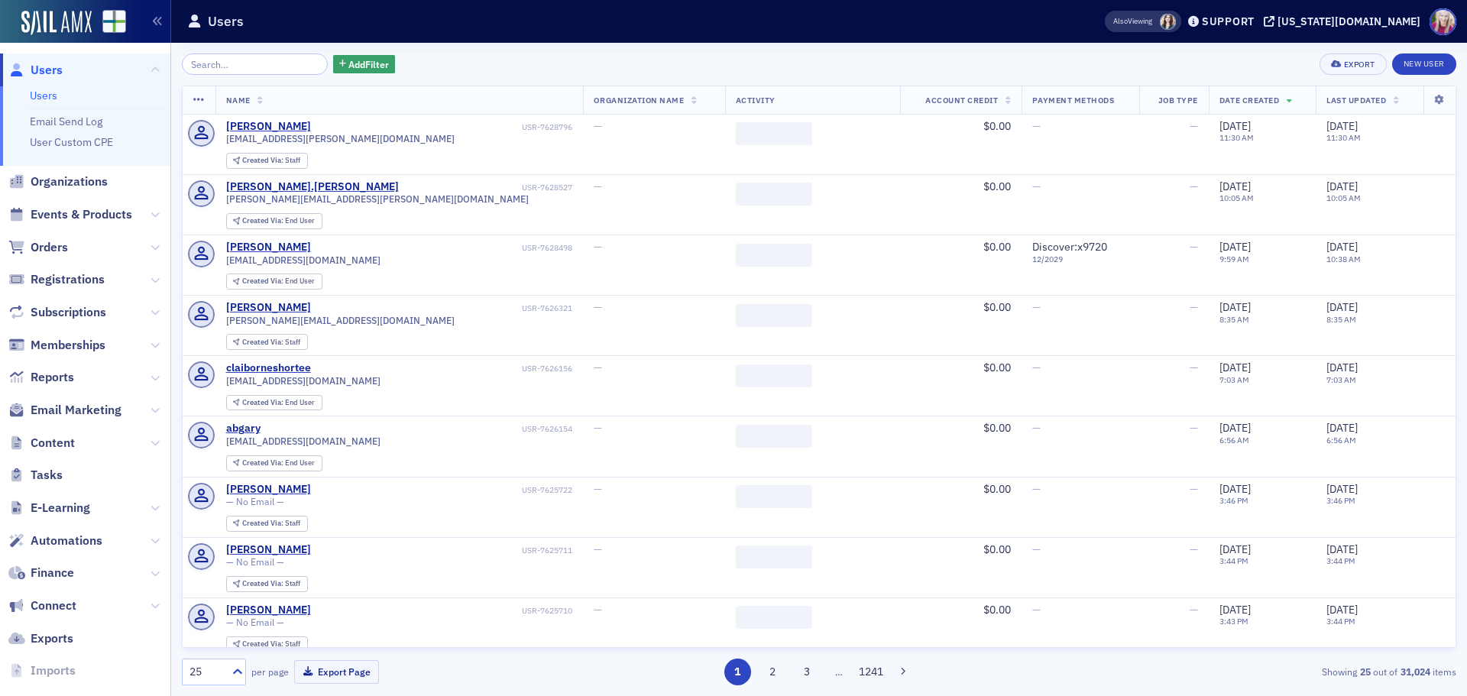  What do you see at coordinates (254, 64) in the screenshot?
I see `input: Search…` at bounding box center [254, 64].